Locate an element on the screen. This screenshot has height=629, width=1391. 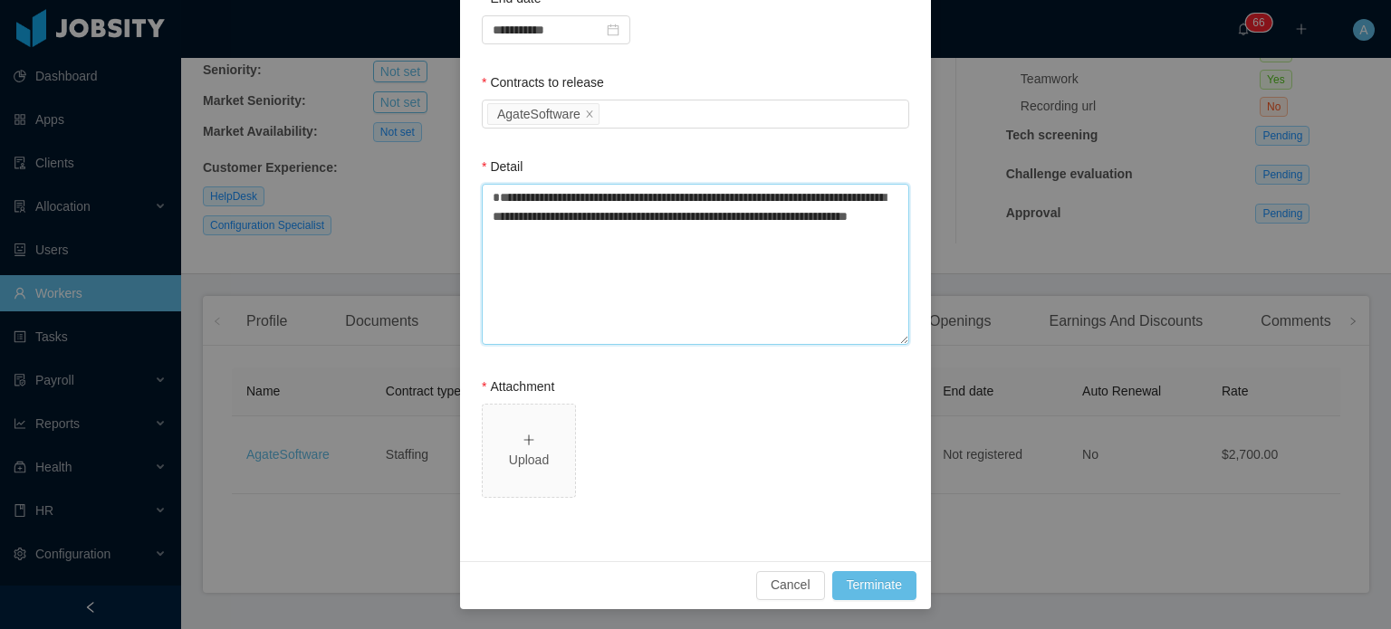
span: icon: plusUpload is located at coordinates (529, 451).